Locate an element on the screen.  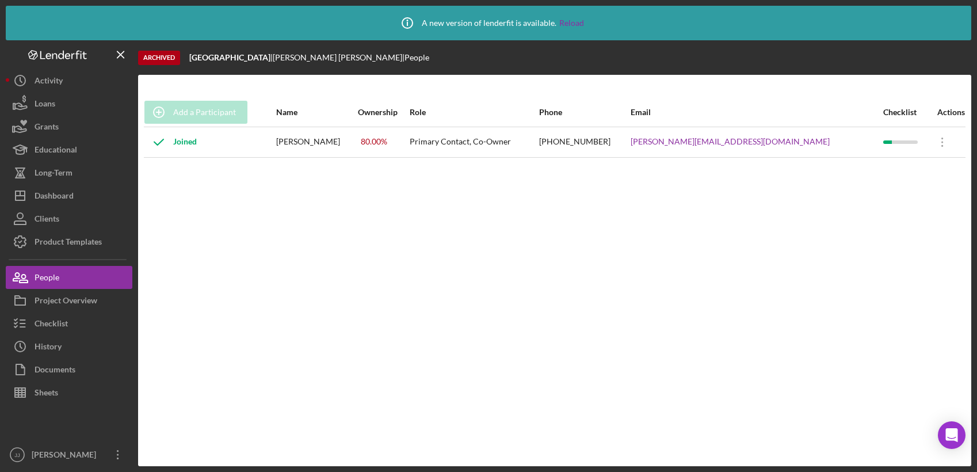
div: Grants is located at coordinates (47, 128).